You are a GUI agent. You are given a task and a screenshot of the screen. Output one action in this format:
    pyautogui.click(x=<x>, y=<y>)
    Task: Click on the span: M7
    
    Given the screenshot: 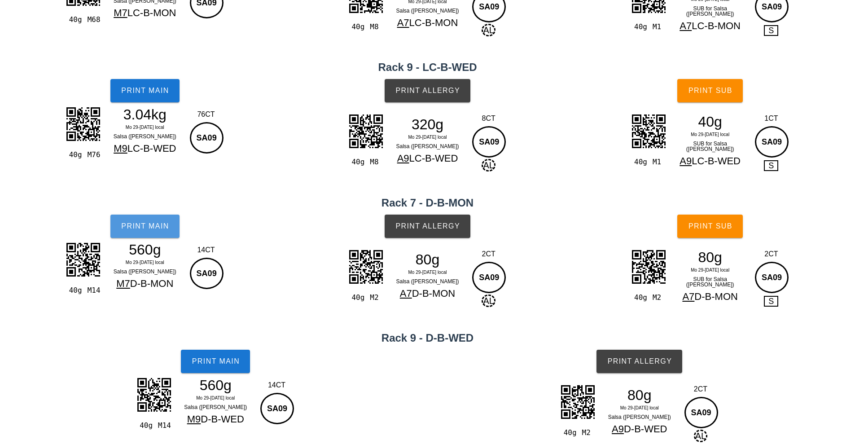 What is the action you would take?
    pyautogui.click(x=120, y=13)
    